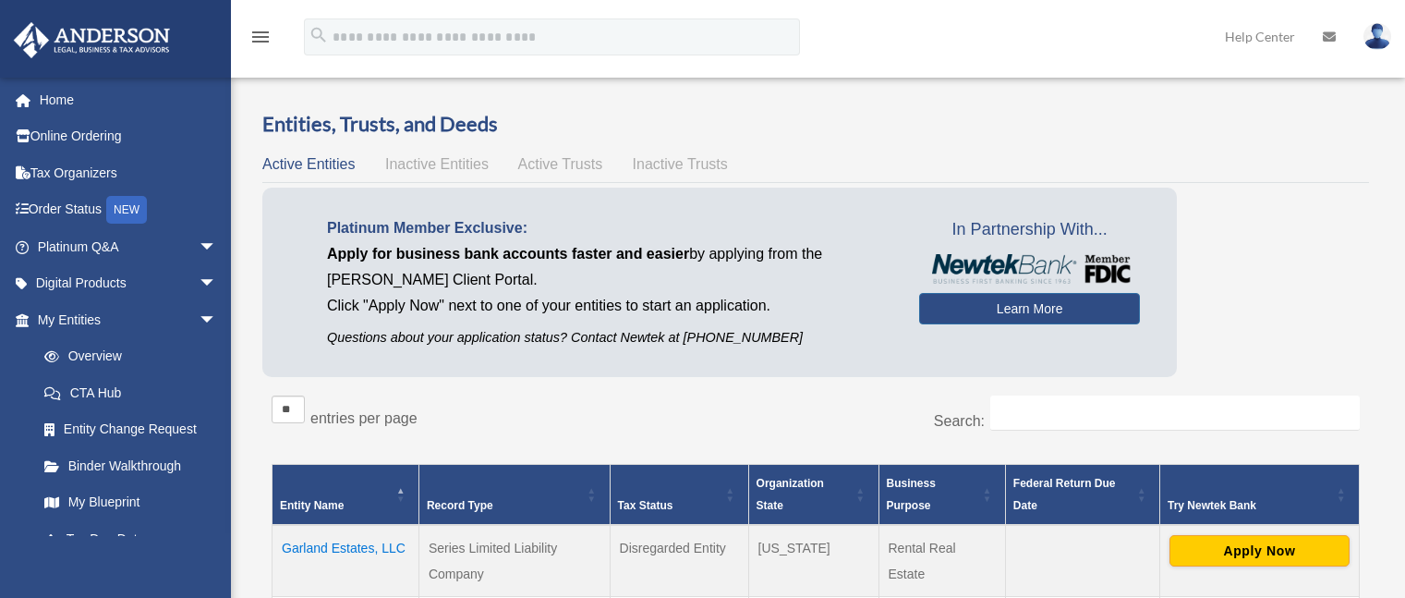  What do you see at coordinates (128, 210) in the screenshot?
I see `a: Order StatusNEW` at bounding box center [128, 210].